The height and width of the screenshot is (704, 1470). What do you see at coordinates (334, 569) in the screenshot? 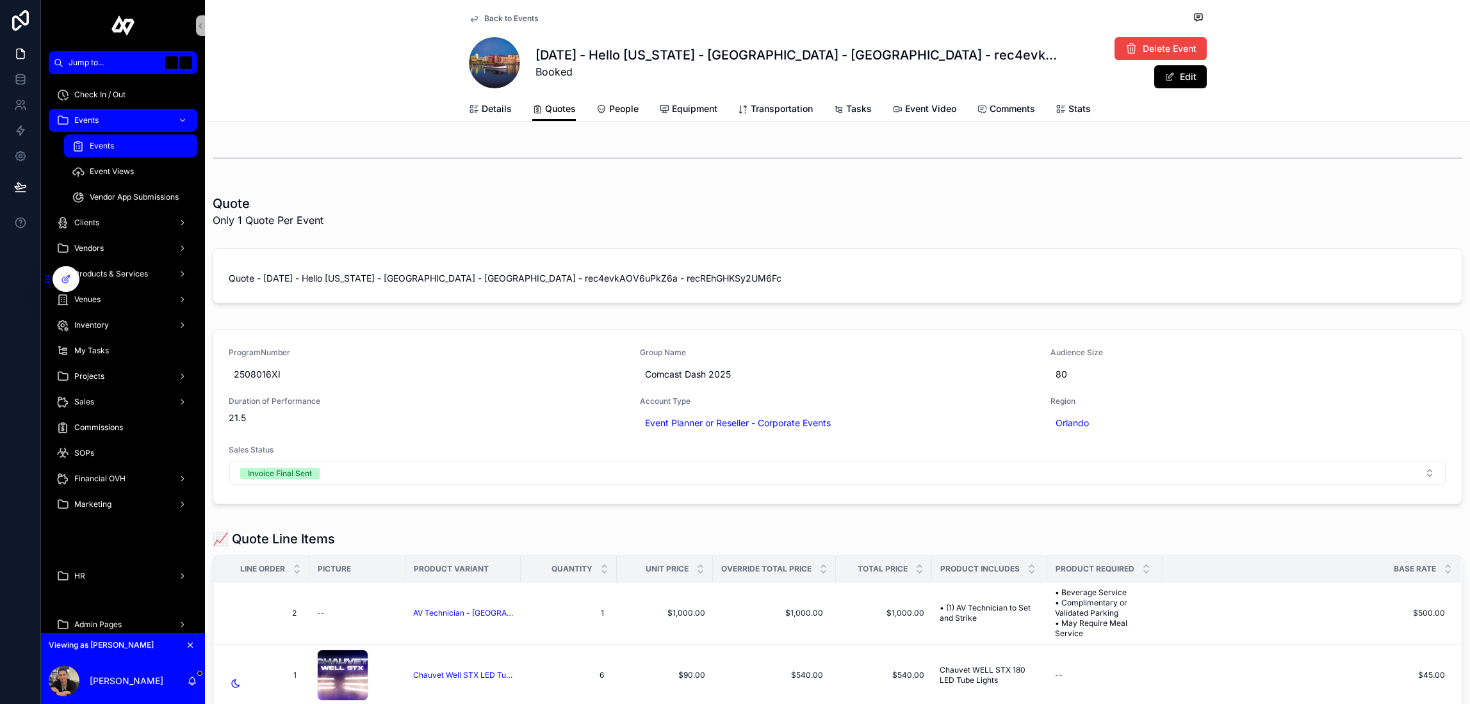
I see `span: Picture` at bounding box center [334, 569].